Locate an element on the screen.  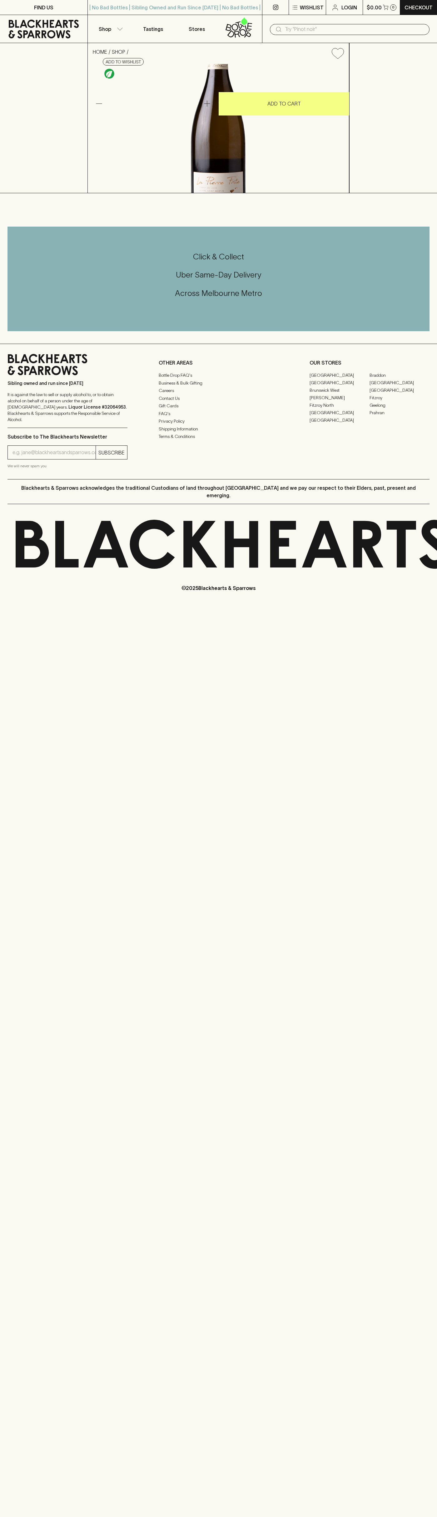
a: Shipping Information is located at coordinates (219, 429).